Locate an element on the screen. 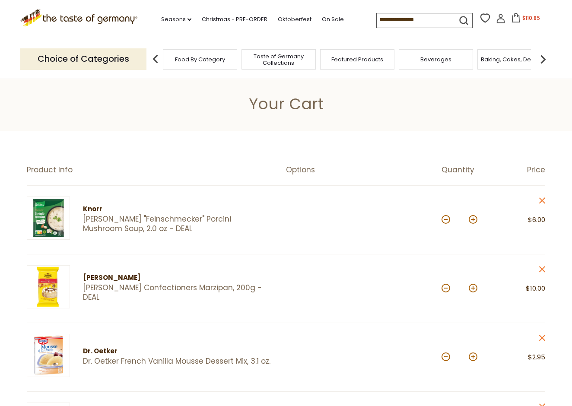  a: Seasons is located at coordinates (176, 19).